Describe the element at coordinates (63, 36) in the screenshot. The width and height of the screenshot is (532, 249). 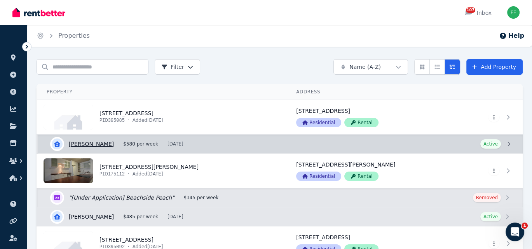
I see `nav: Breadcrumb` at that location.